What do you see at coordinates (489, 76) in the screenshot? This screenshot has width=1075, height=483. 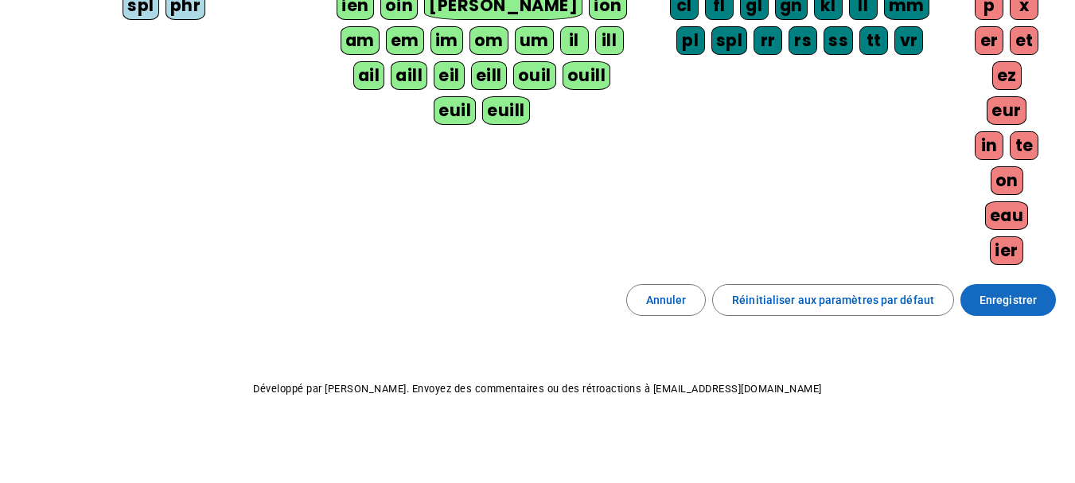 I see `div: eill` at bounding box center [489, 76].